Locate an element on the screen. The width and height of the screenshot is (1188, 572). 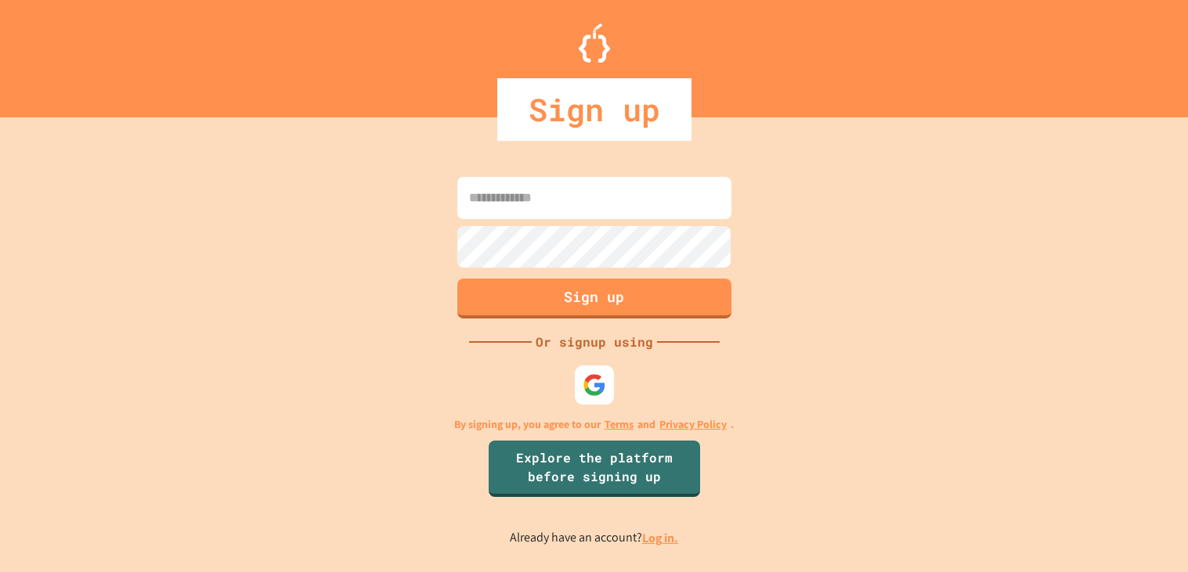
p: By signing up, you agree to our and . is located at coordinates (593, 424).